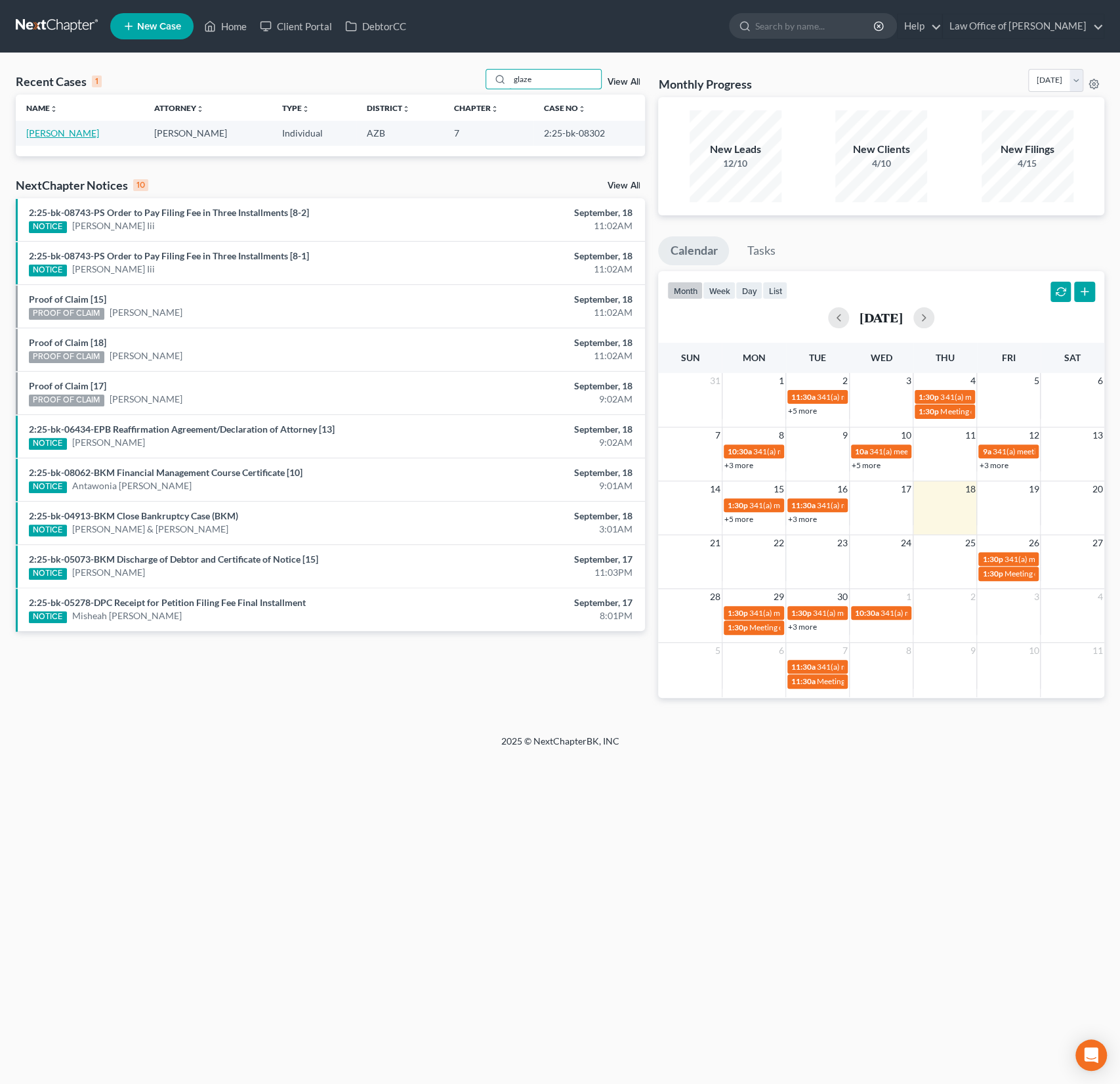 The width and height of the screenshot is (1120, 1084). I want to click on td: Individual, so click(314, 132).